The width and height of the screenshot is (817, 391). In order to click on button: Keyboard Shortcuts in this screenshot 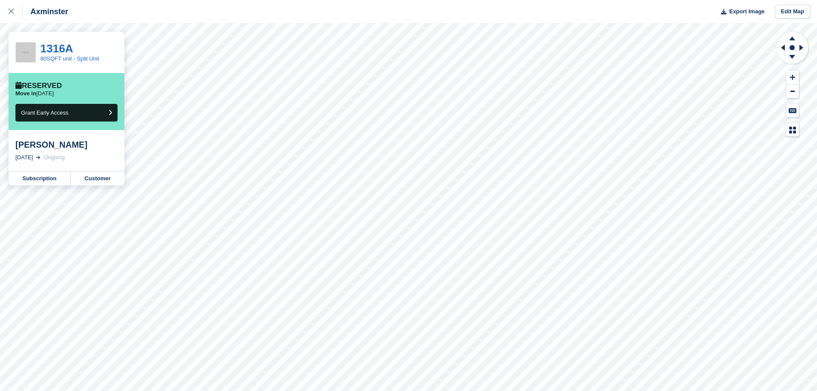, I will do `click(793, 110)`.